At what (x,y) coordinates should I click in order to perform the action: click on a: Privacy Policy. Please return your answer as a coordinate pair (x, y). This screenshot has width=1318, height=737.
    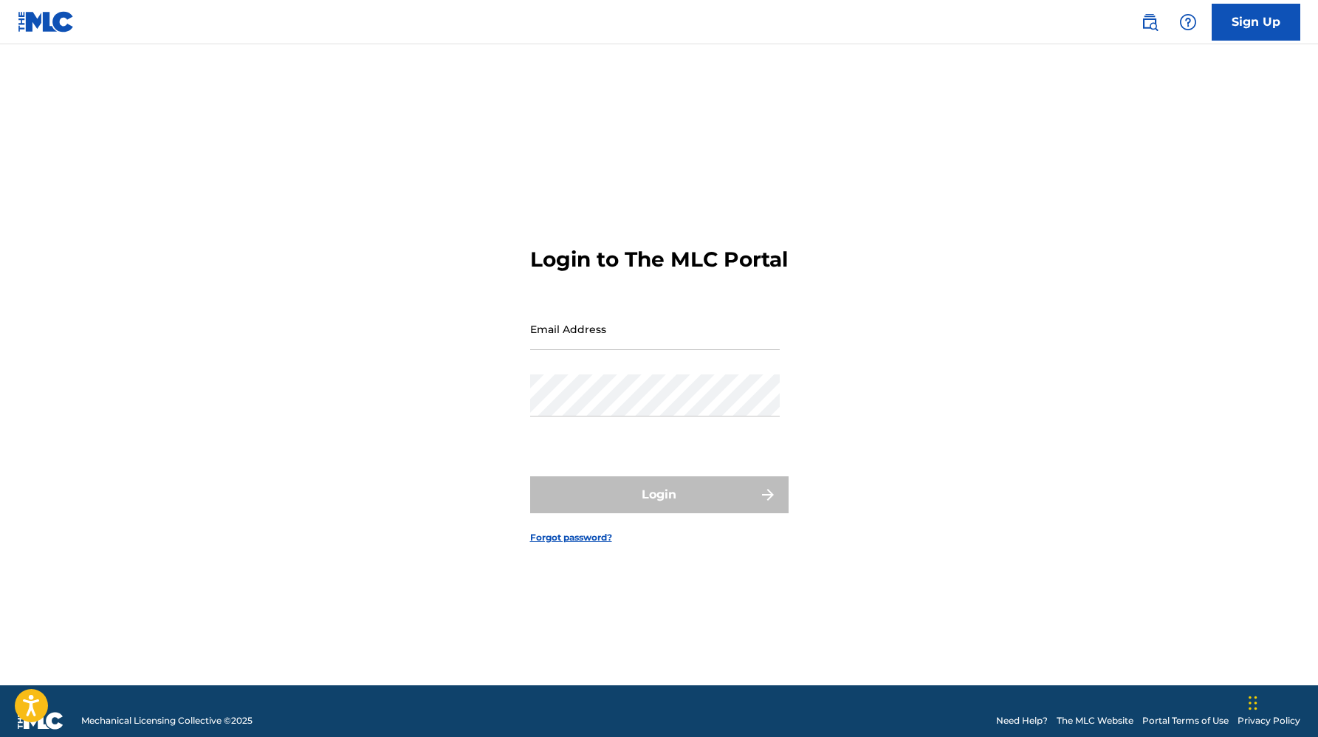
    Looking at the image, I should click on (1269, 721).